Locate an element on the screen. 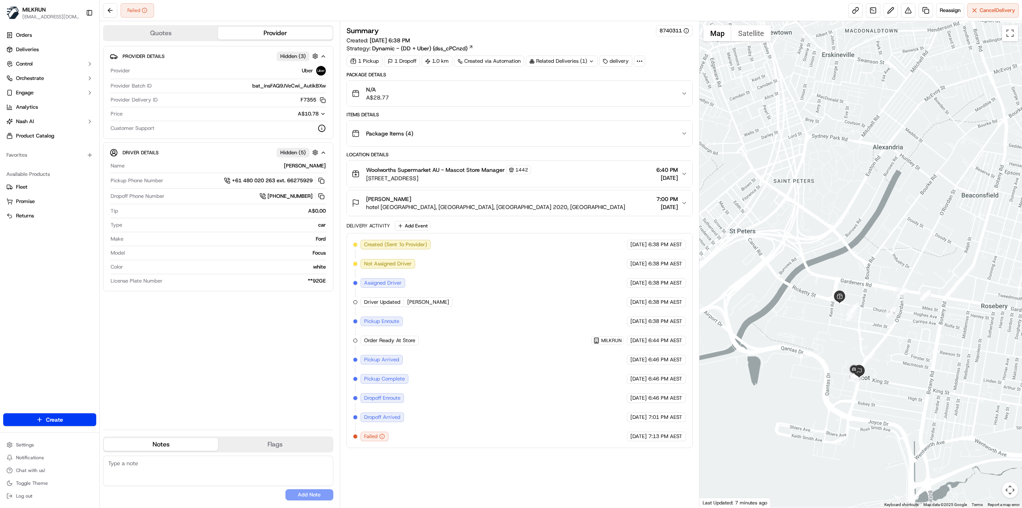 The image size is (1022, 508). div: Last Updated: 7 minutes ago is located at coordinates (735, 502).